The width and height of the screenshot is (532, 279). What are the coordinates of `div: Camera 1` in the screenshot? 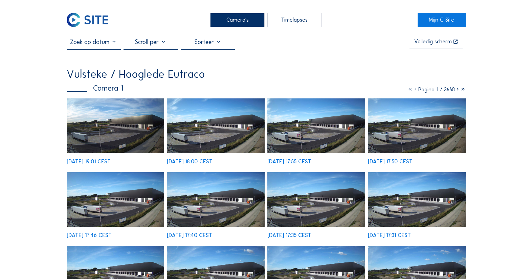 It's located at (95, 88).